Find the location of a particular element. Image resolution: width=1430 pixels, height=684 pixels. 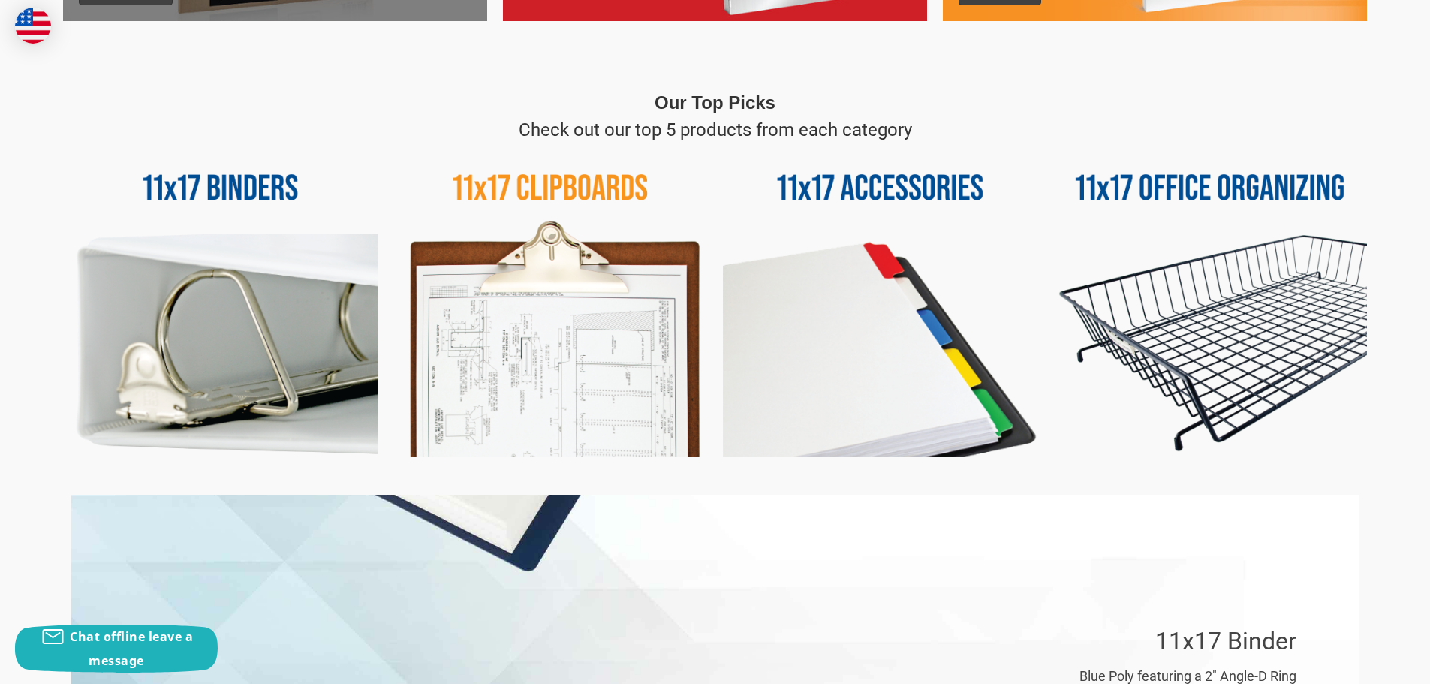

p: Check out our top 5 products from each category is located at coordinates (716, 130).